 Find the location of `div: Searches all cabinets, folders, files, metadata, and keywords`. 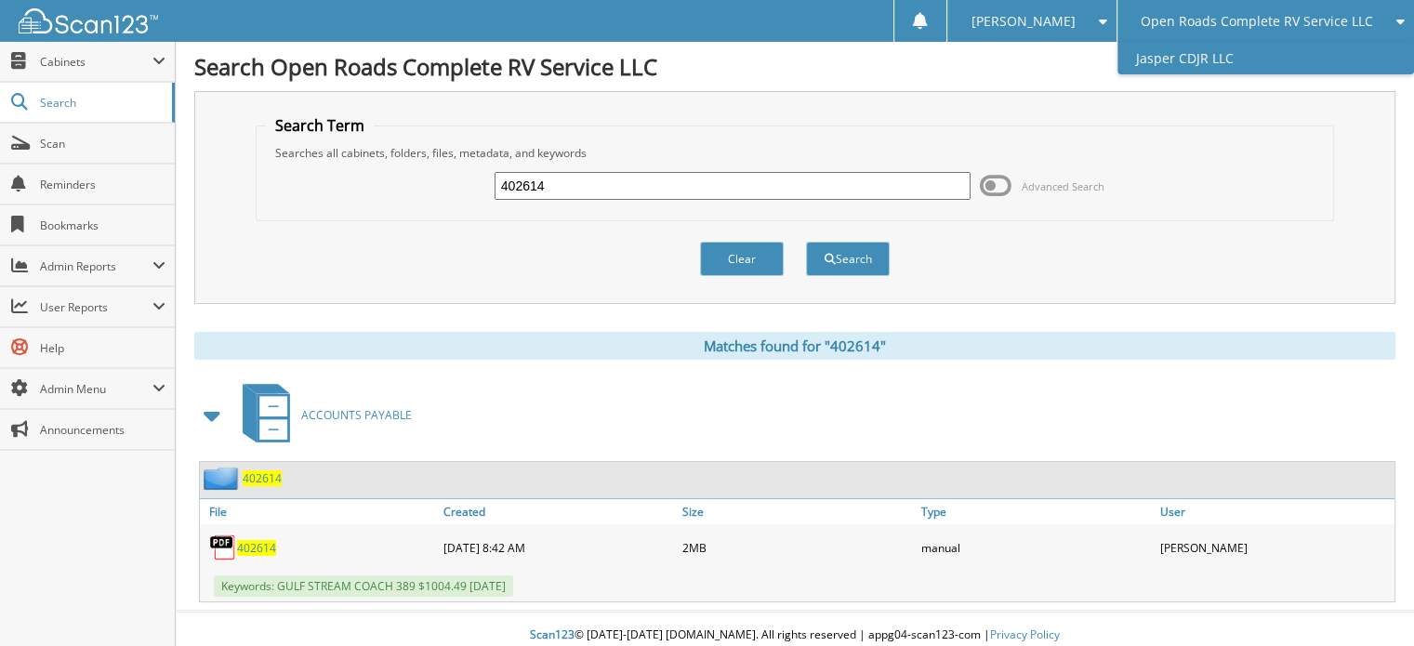

div: Searches all cabinets, folders, files, metadata, and keywords is located at coordinates (795, 152).